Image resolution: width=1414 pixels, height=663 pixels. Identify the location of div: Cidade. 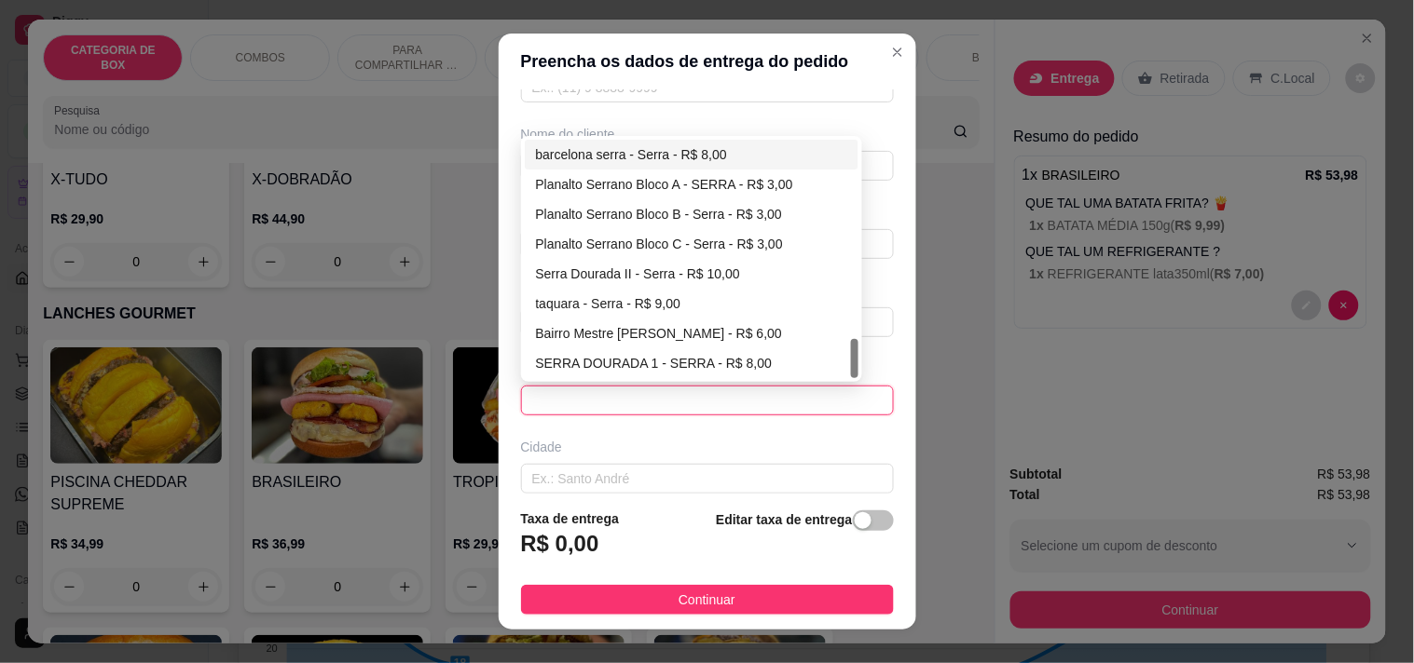
(707, 447).